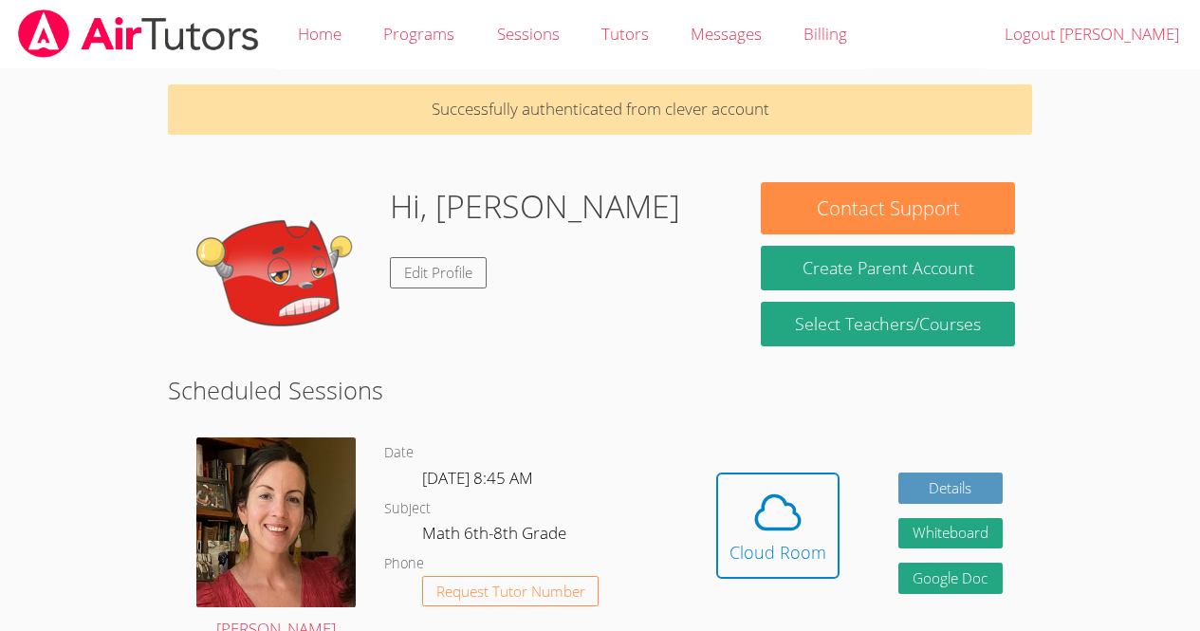 The image size is (1200, 631). Describe the element at coordinates (510, 591) in the screenshot. I see `span: Request Tutor Number` at that location.